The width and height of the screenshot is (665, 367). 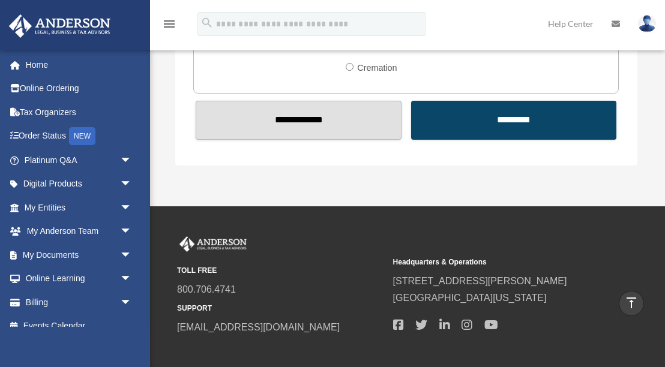 I want to click on a: My Documentsarrow_drop_down, so click(x=79, y=255).